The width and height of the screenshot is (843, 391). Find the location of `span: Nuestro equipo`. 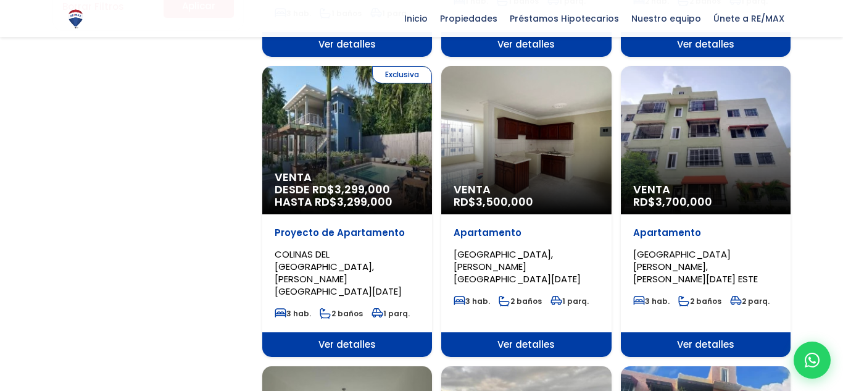

span: Nuestro equipo is located at coordinates (666, 19).